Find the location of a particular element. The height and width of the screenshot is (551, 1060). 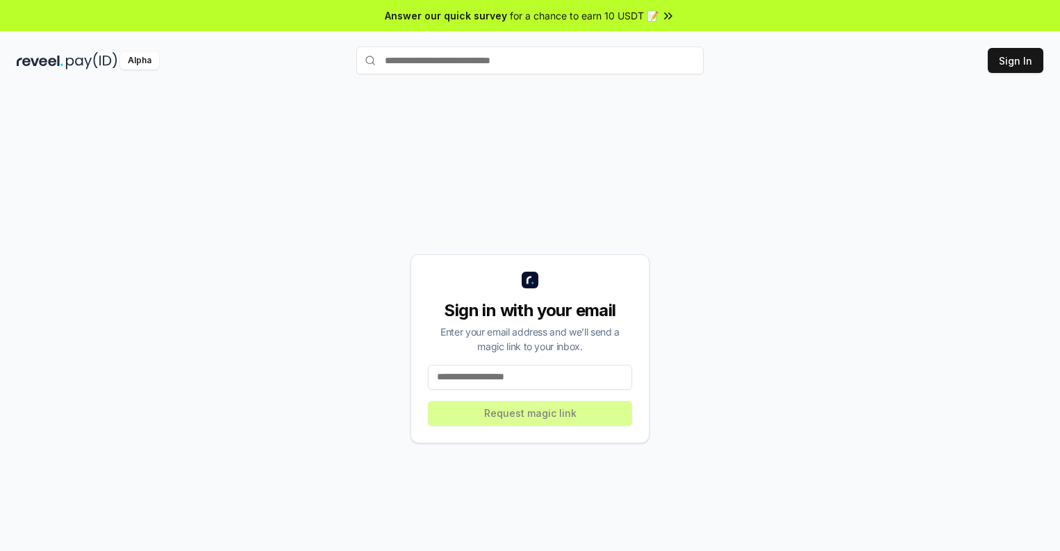

div: Sign in with your email is located at coordinates (530, 311).